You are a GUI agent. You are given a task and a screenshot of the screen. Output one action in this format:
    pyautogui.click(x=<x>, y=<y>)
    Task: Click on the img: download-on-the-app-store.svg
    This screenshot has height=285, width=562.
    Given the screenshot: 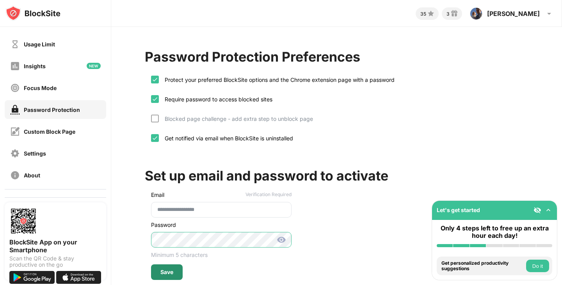 What is the action you would take?
    pyautogui.click(x=79, y=277)
    